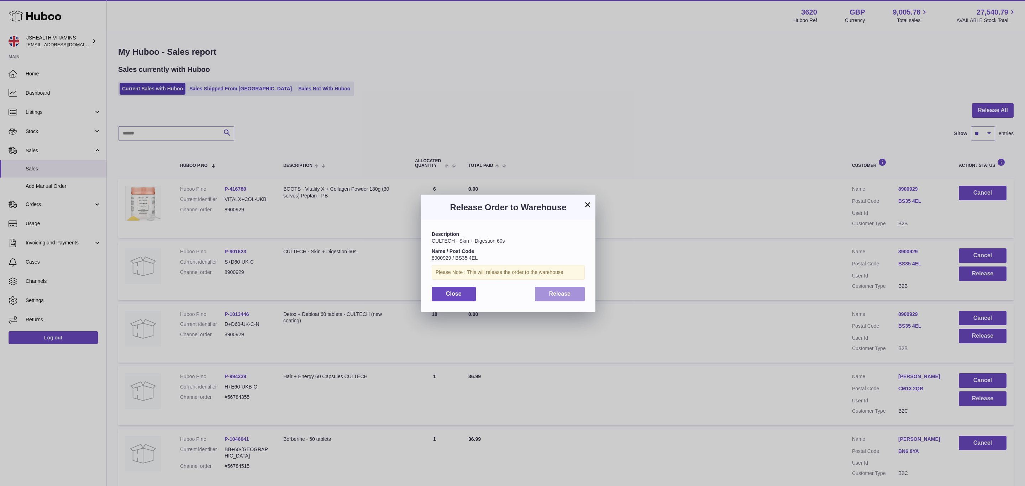  I want to click on span: 8900929 / BS35 4EL, so click(454, 258).